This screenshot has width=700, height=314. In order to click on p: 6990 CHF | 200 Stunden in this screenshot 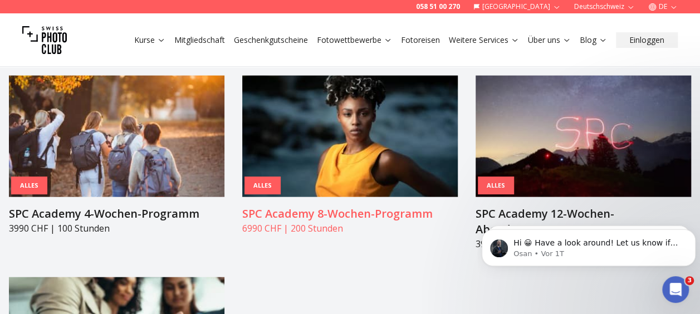, I will do `click(350, 228)`.